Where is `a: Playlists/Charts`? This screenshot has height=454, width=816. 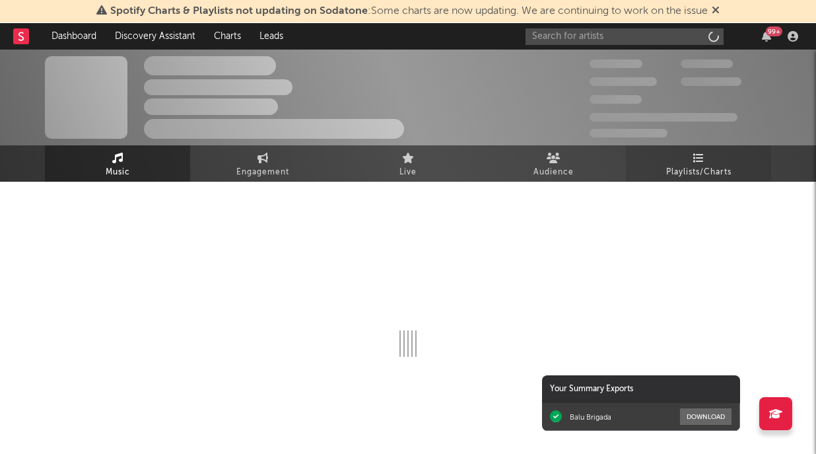
a: Playlists/Charts is located at coordinates (699, 163).